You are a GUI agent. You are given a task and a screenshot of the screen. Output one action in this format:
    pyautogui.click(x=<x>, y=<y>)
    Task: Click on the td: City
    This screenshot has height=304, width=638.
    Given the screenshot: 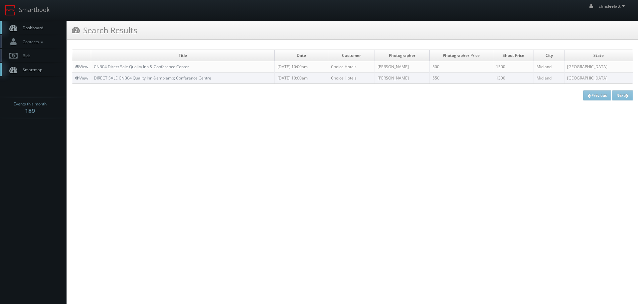 What is the action you would take?
    pyautogui.click(x=549, y=56)
    